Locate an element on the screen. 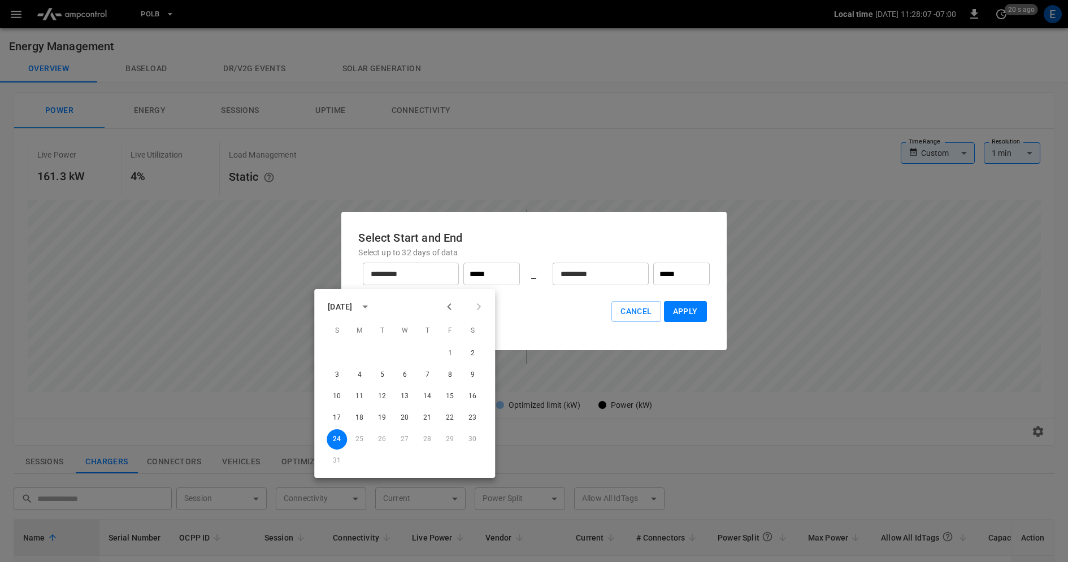 This screenshot has height=562, width=1068. button: 24 is located at coordinates (337, 440).